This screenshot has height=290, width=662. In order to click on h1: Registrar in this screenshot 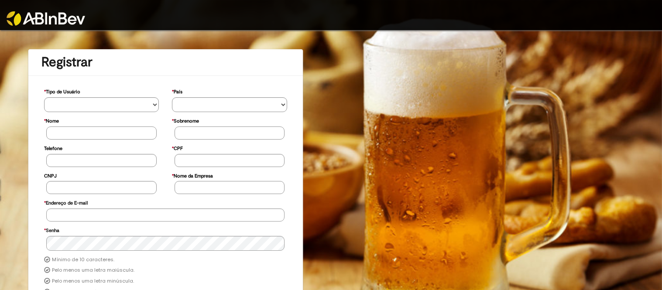, I will do `click(165, 62)`.